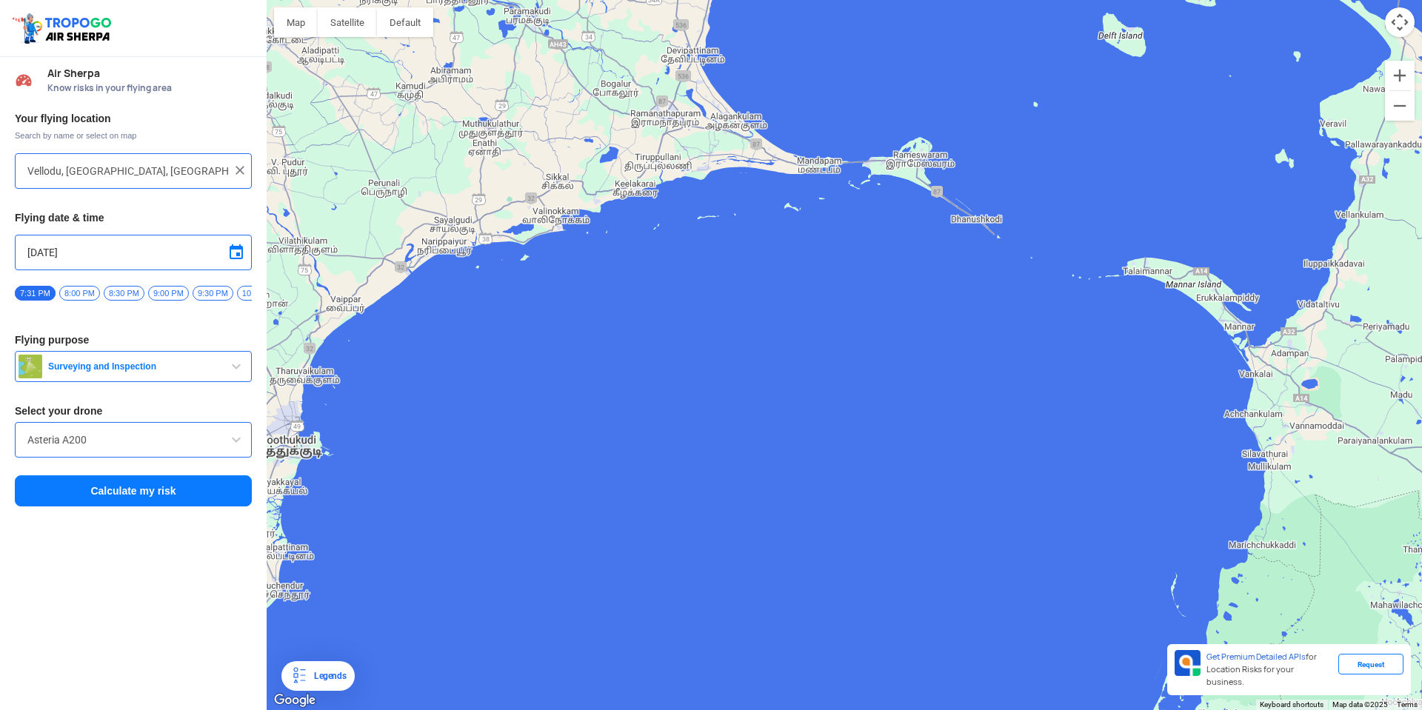  Describe the element at coordinates (133, 367) in the screenshot. I see `button: Surveying and Inspection` at that location.